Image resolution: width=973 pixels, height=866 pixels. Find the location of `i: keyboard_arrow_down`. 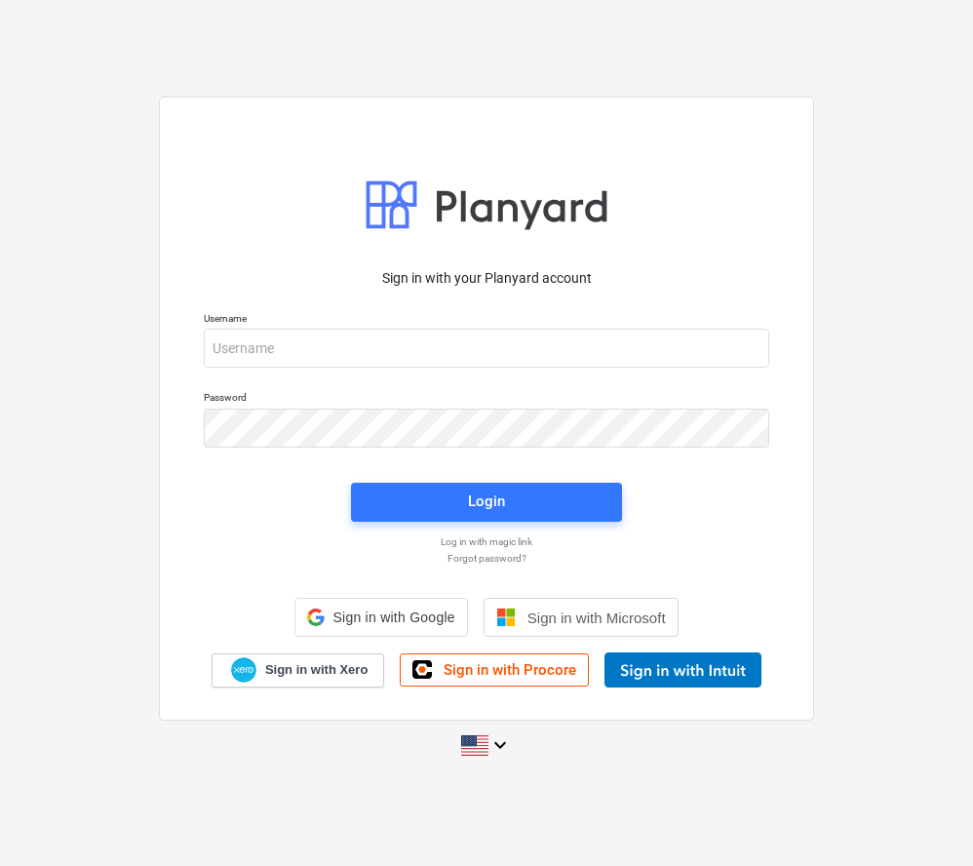

i: keyboard_arrow_down is located at coordinates (500, 745).